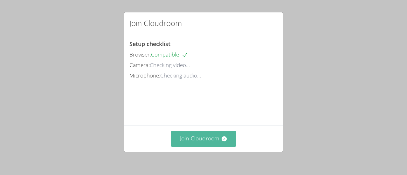 The image size is (407, 175). I want to click on h2: Join Cloudroom, so click(155, 23).